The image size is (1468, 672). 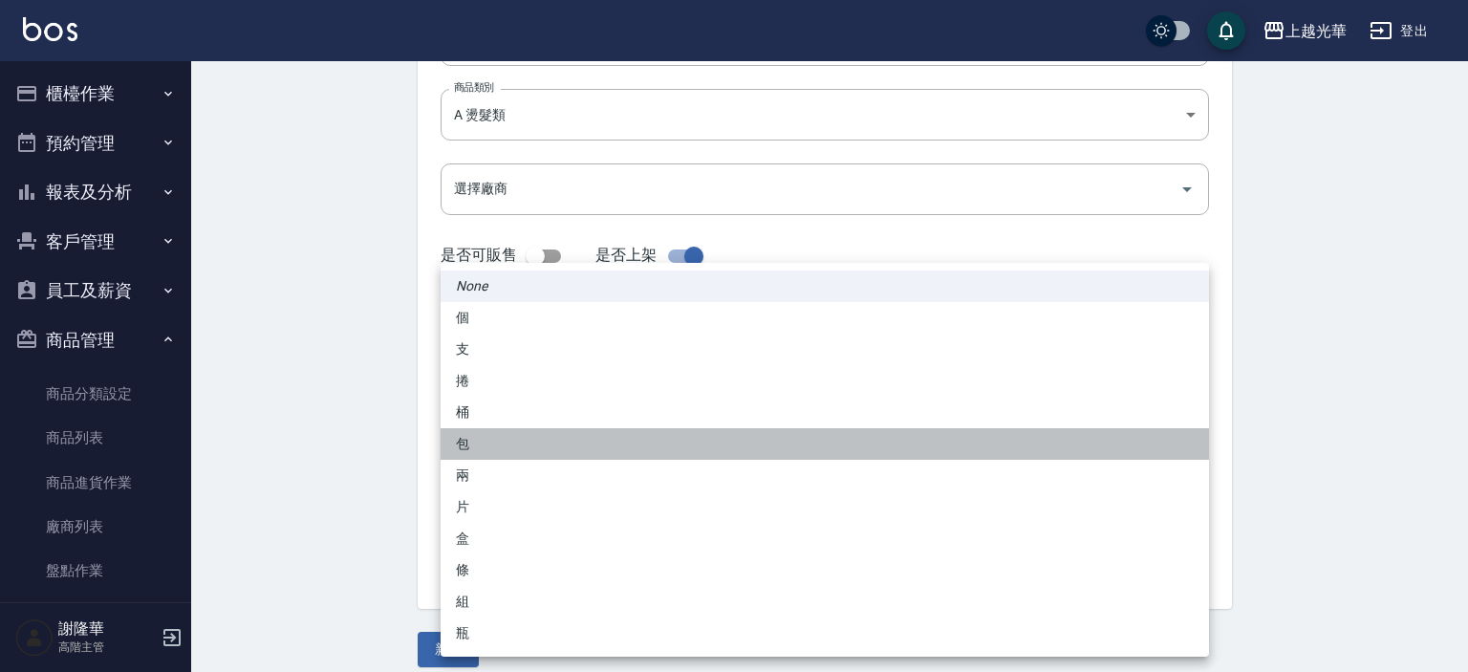 I want to click on li: 瓶, so click(x=825, y=633).